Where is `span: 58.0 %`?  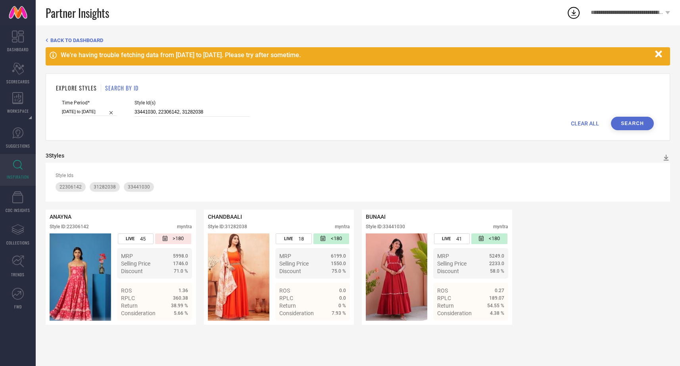
span: 58.0 % is located at coordinates (497, 271).